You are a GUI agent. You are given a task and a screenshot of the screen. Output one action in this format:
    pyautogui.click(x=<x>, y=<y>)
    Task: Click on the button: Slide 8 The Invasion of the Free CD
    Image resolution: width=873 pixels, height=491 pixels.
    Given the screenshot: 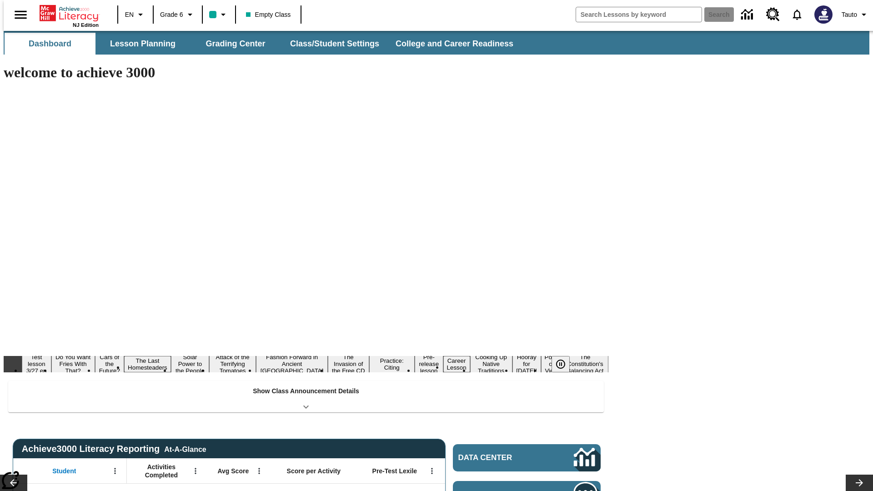 What is the action you would take?
    pyautogui.click(x=348, y=364)
    